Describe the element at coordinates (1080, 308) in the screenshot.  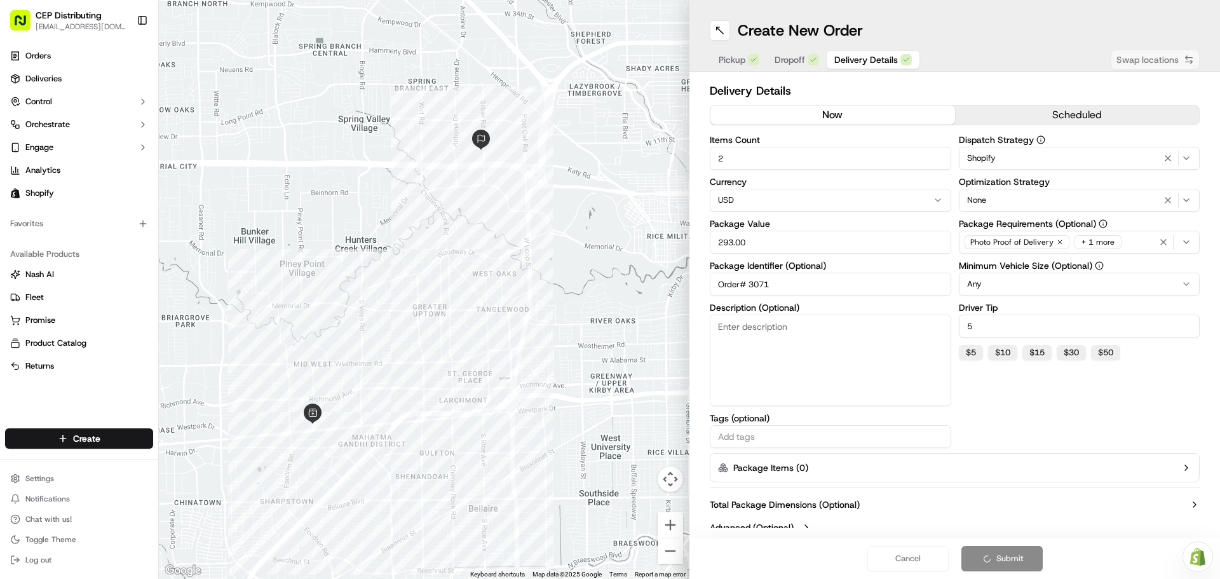
I see `label: Driver Tip` at that location.